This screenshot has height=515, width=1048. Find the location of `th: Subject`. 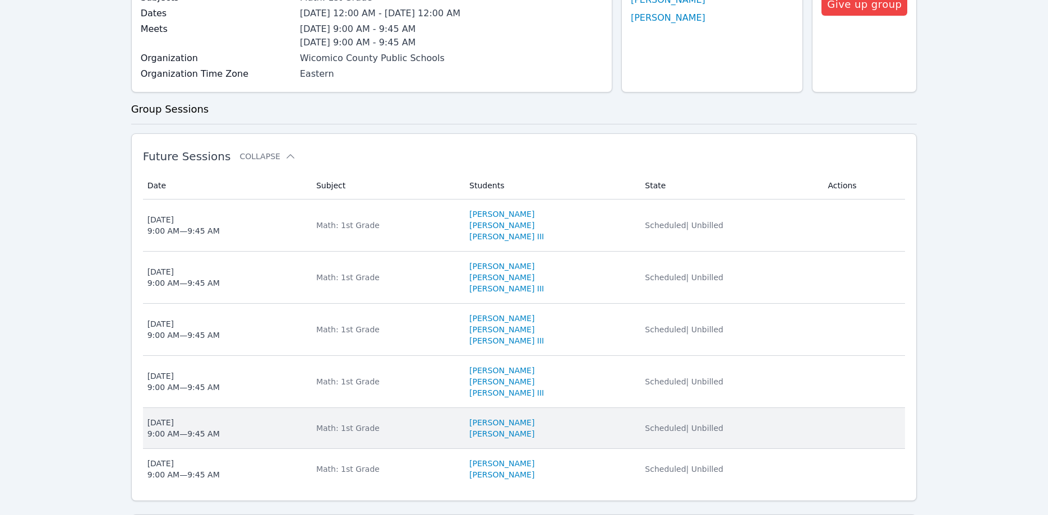

th: Subject is located at coordinates (386, 186).